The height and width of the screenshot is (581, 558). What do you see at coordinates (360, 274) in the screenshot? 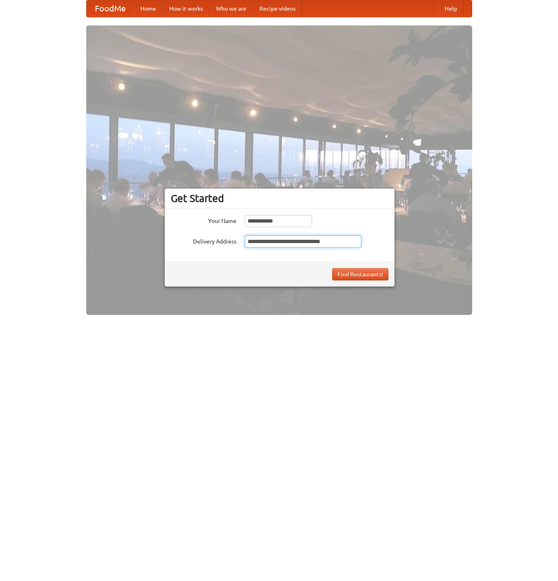
I see `button: Find Restaurants!` at bounding box center [360, 274].